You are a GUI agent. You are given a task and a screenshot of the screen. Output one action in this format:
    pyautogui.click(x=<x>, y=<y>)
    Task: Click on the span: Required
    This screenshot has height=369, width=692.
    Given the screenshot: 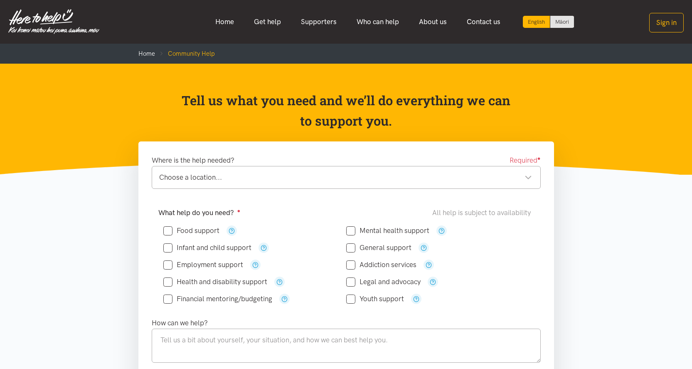 What is the action you would take?
    pyautogui.click(x=525, y=160)
    